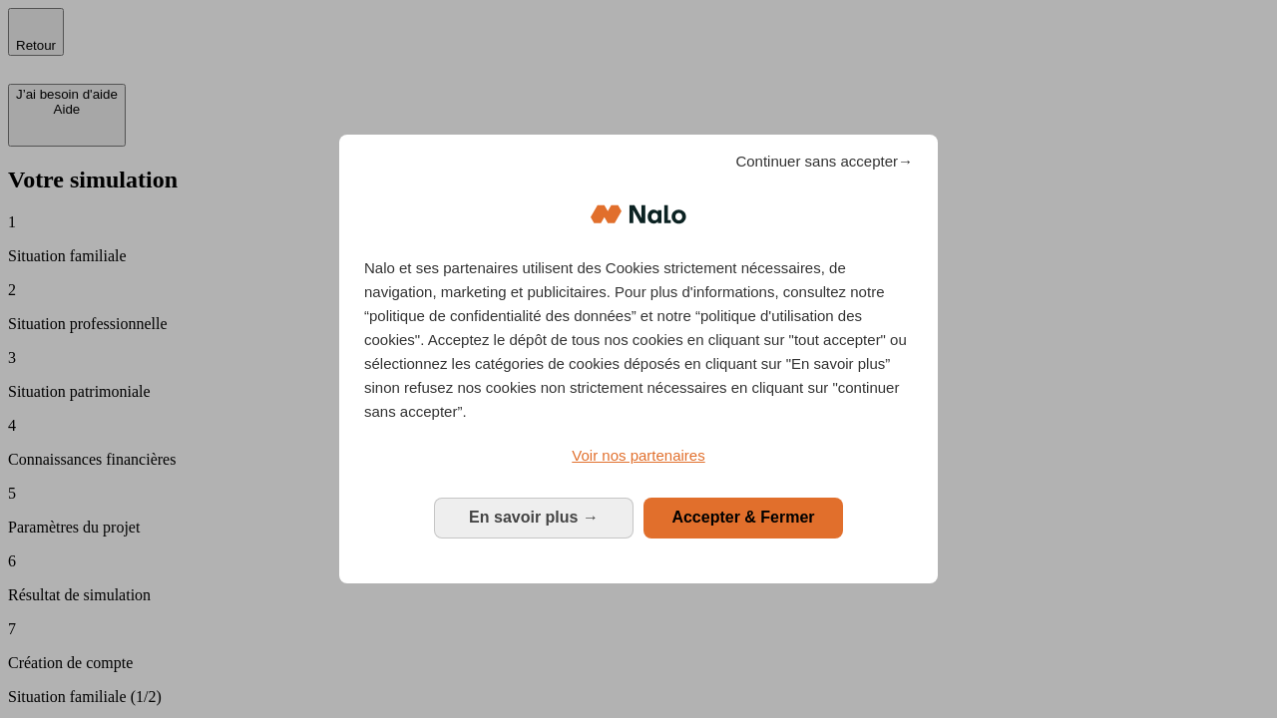  What do you see at coordinates (534, 518) in the screenshot?
I see `button: En savoir plus: Configurer vos consentements` at bounding box center [534, 518].